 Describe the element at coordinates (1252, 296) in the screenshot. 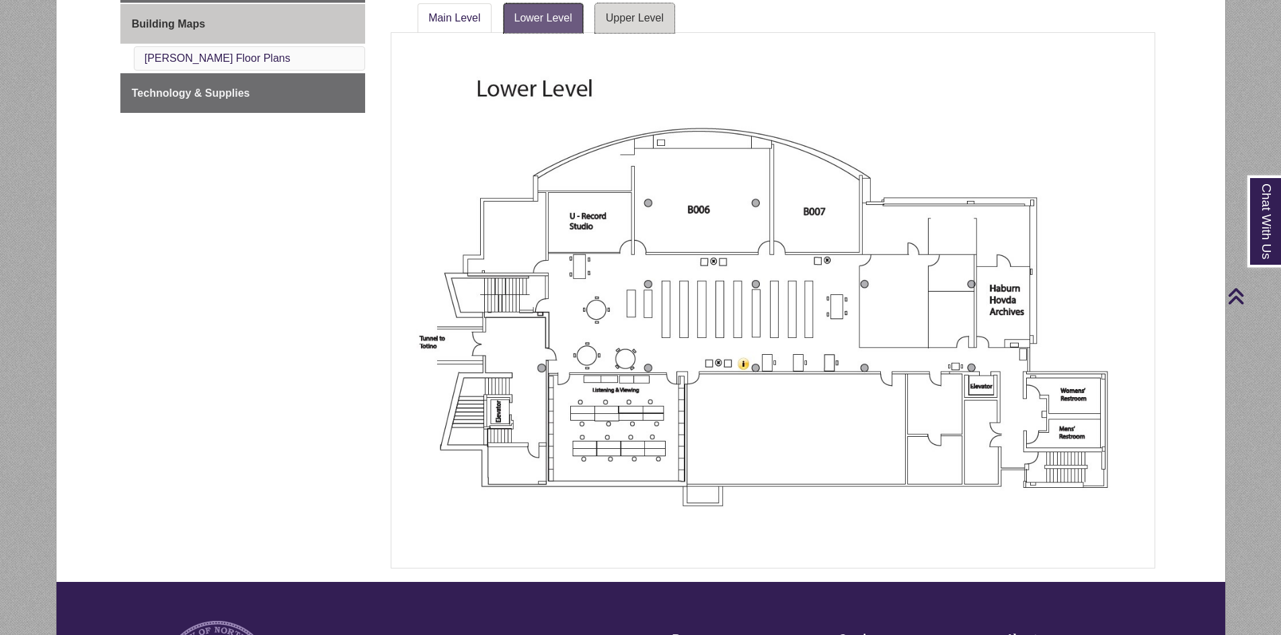

I see `a: Back to Top` at that location.